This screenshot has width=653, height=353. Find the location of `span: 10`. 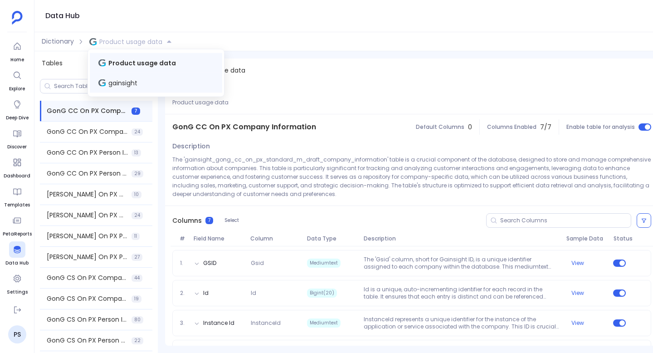

span: 10 is located at coordinates (136, 194).